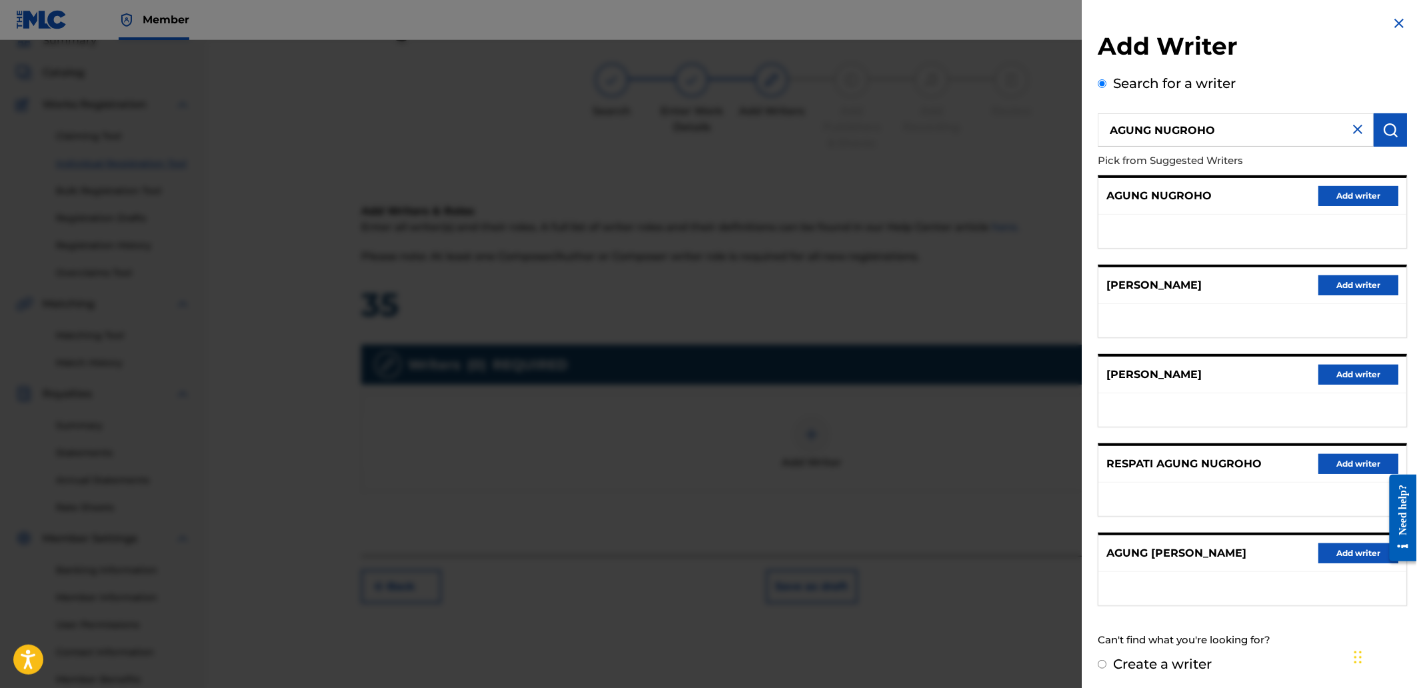  What do you see at coordinates (23, 53) in the screenshot?
I see `div: Open Resource Center` at bounding box center [23, 53].